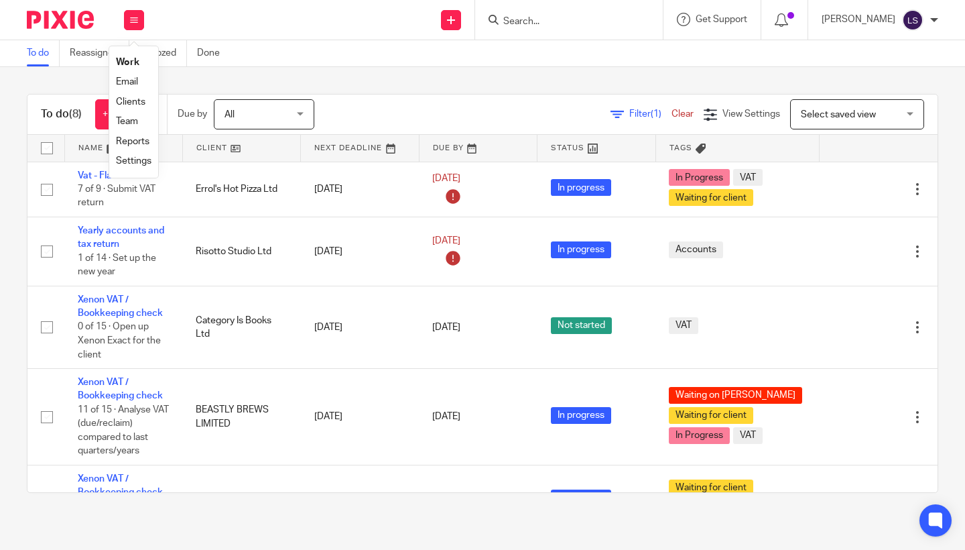 Image resolution: width=965 pixels, height=550 pixels. What do you see at coordinates (581, 325) in the screenshot?
I see `span: Not started` at bounding box center [581, 325].